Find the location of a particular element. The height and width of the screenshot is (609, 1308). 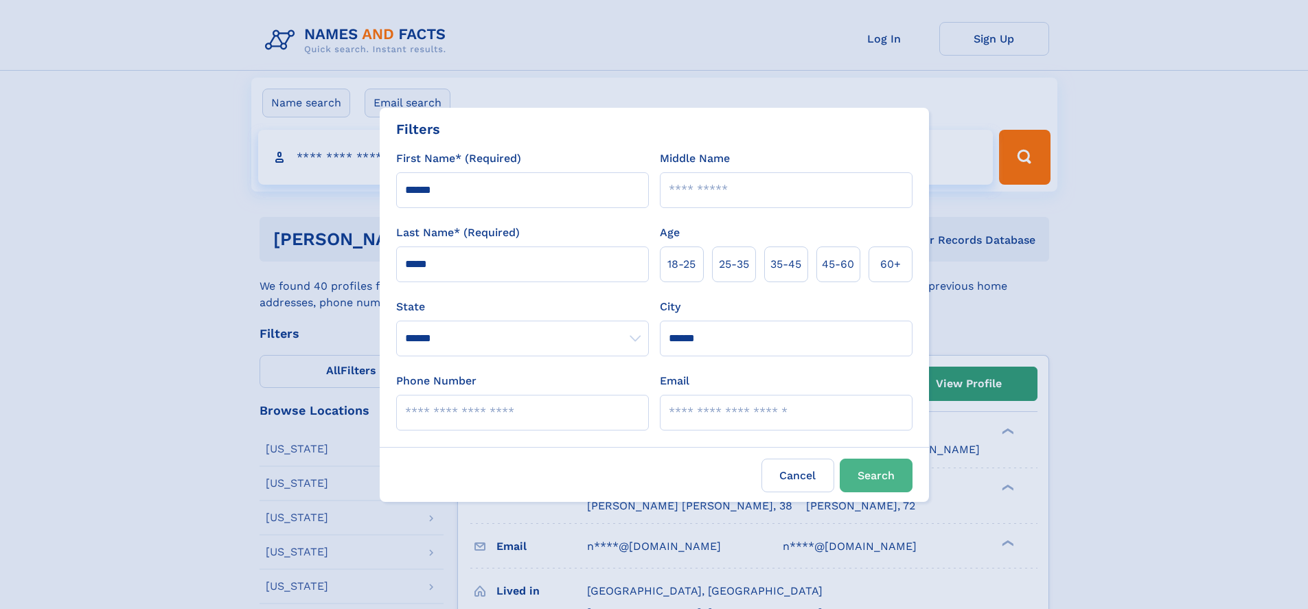

span: 45‑60 is located at coordinates (838, 264).